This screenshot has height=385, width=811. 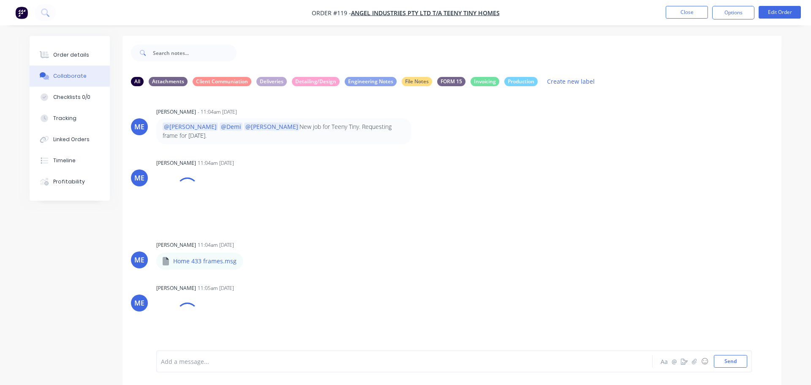 I want to click on div: Linked Orders, so click(x=71, y=139).